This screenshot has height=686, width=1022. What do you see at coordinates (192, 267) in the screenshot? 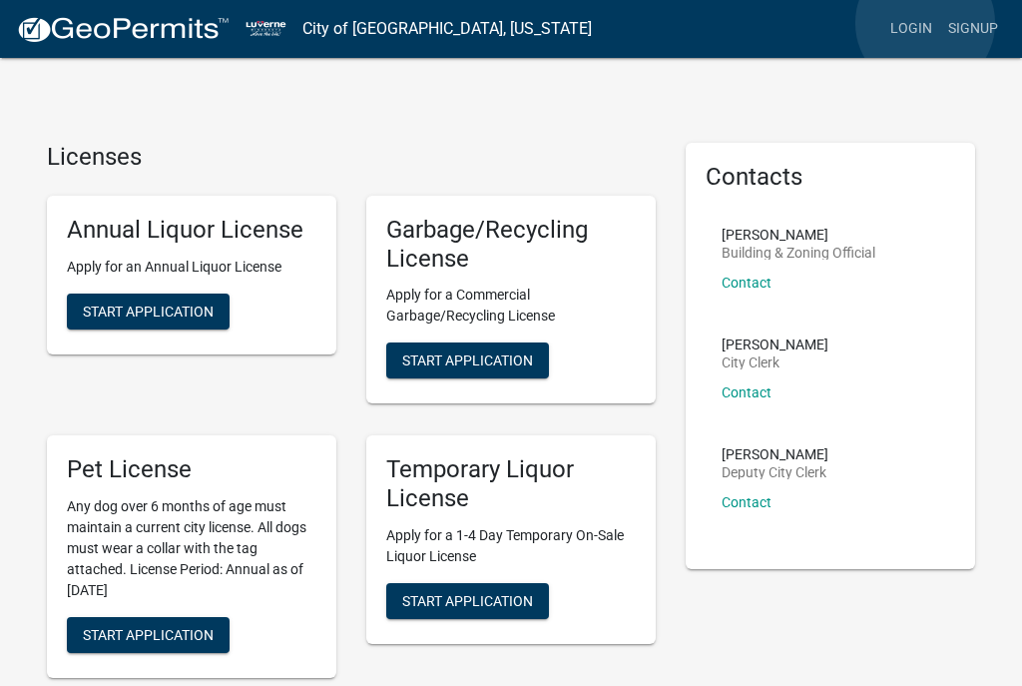
I see `p: Apply for an Annual Liquor License` at bounding box center [192, 267].